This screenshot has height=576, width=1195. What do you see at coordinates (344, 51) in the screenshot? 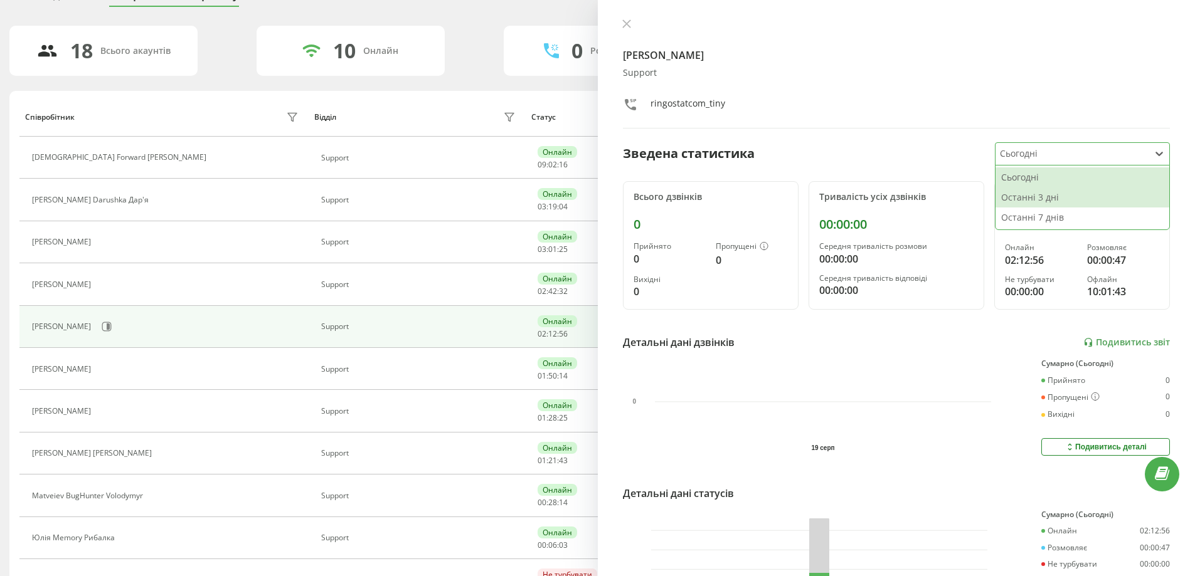
I see `div: 10` at bounding box center [344, 51].